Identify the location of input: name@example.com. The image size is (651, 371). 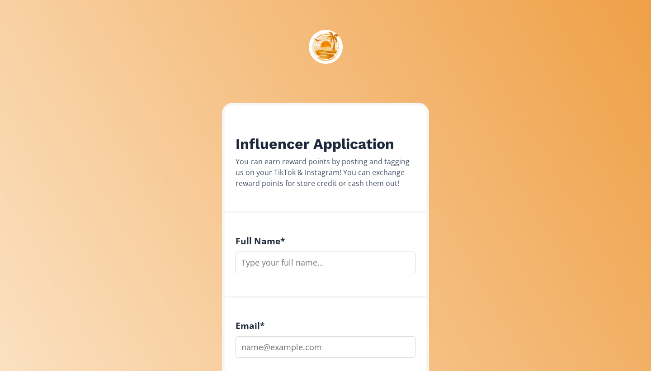
(326, 347).